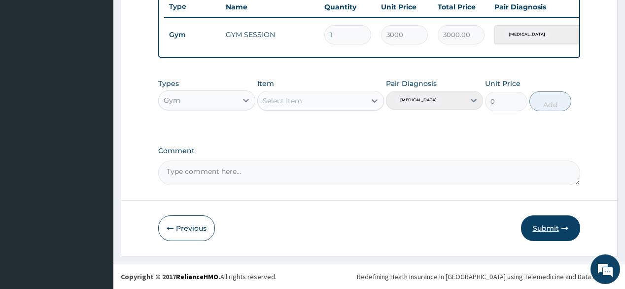  What do you see at coordinates (171, 276) in the screenshot?
I see `strong: Copyright © 2017 .` at bounding box center [171, 276].